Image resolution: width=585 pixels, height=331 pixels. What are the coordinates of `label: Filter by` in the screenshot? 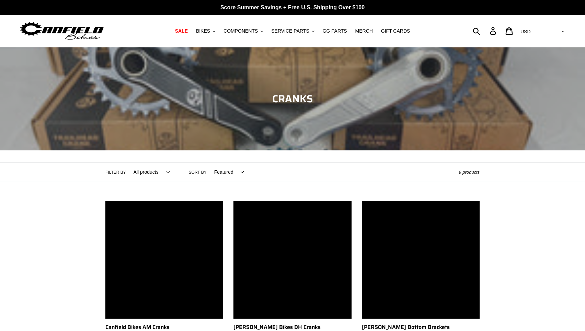 It's located at (116, 172).